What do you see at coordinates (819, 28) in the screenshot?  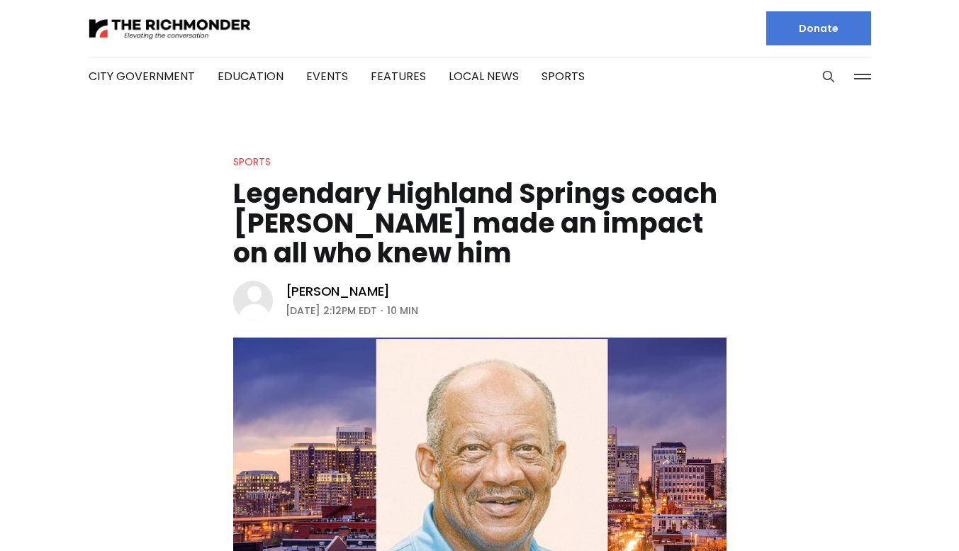 I see `a: Donate` at bounding box center [819, 28].